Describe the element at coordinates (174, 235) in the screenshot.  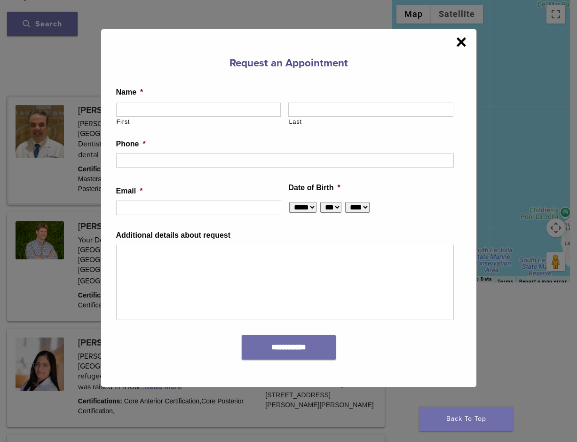
I see `label: Additional details about request` at that location.